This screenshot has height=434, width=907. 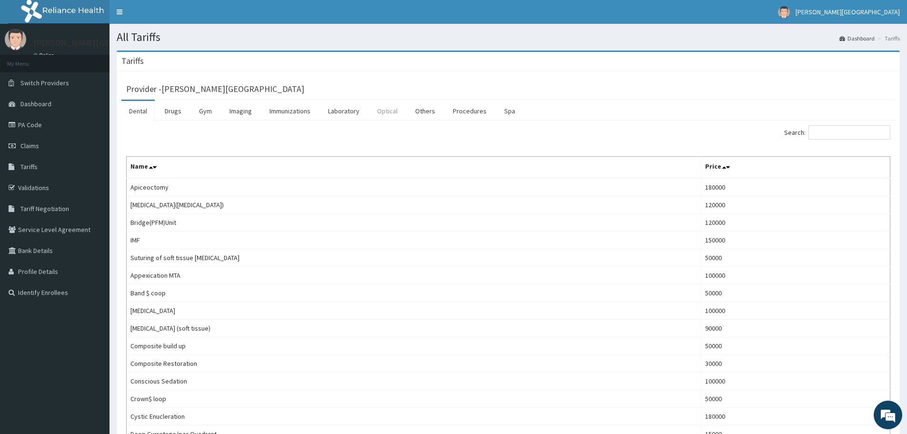 What do you see at coordinates (132, 61) in the screenshot?
I see `h3: Tariffs` at bounding box center [132, 61].